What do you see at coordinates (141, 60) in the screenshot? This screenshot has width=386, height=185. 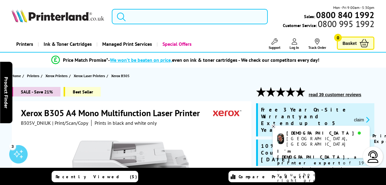 I see `span: We won’t be beaten on price,` at bounding box center [141, 60].